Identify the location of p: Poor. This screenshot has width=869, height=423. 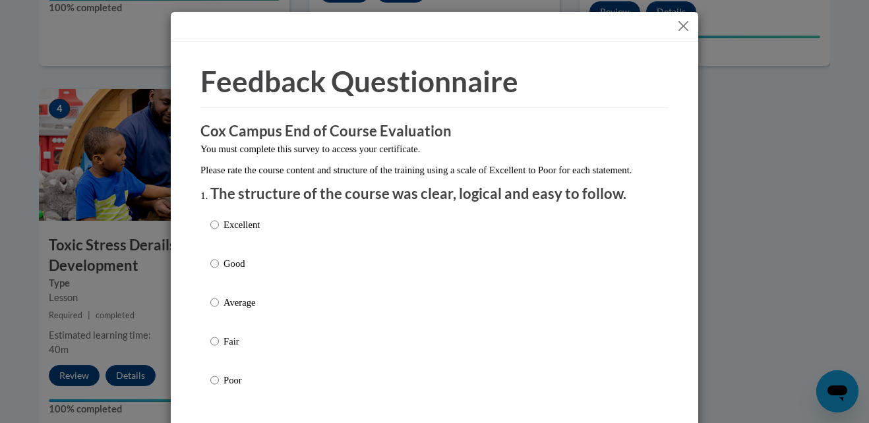
(241, 381).